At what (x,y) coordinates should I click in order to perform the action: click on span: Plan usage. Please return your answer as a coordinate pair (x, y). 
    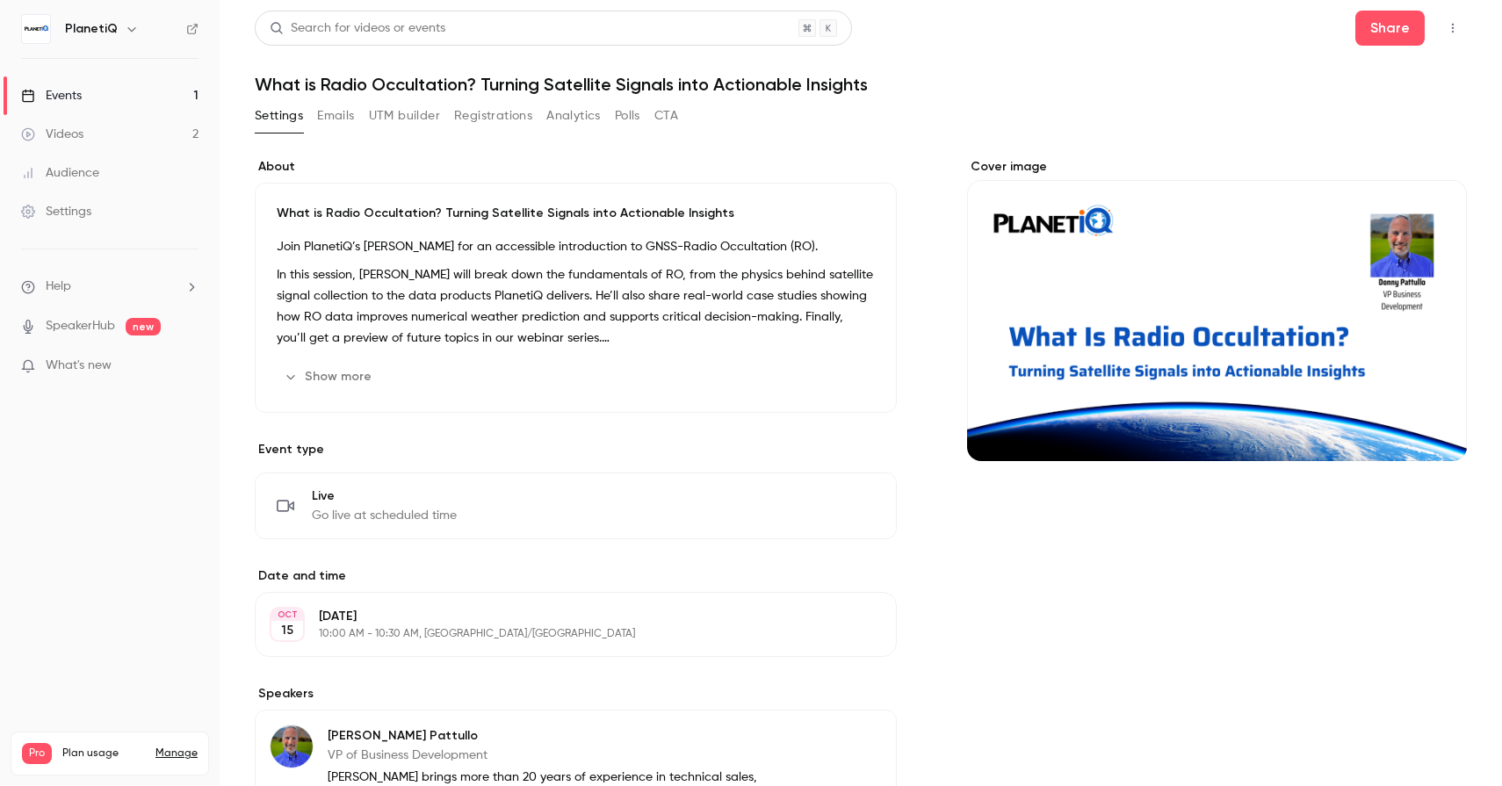
    Looking at the image, I should click on (104, 753).